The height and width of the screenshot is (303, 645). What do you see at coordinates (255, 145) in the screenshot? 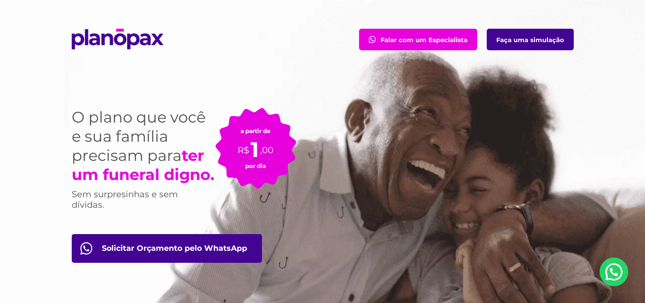
I see `p: R$ ,00` at bounding box center [255, 145].